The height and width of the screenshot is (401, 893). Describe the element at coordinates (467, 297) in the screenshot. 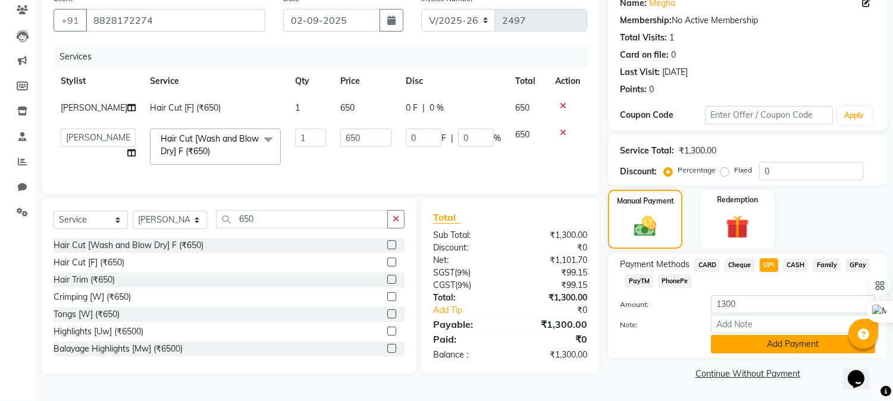

I see `div: Total:` at that location.